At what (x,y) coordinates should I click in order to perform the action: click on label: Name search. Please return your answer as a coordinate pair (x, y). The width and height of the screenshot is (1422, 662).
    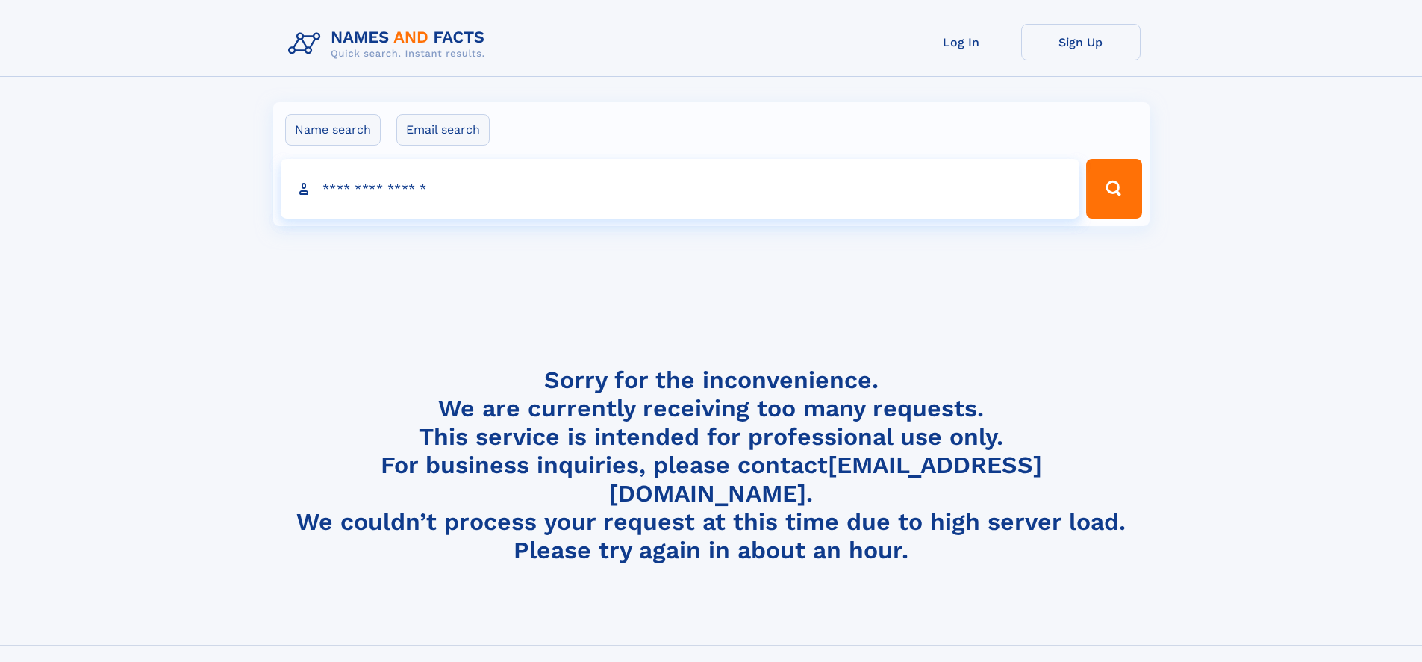
    Looking at the image, I should click on (333, 130).